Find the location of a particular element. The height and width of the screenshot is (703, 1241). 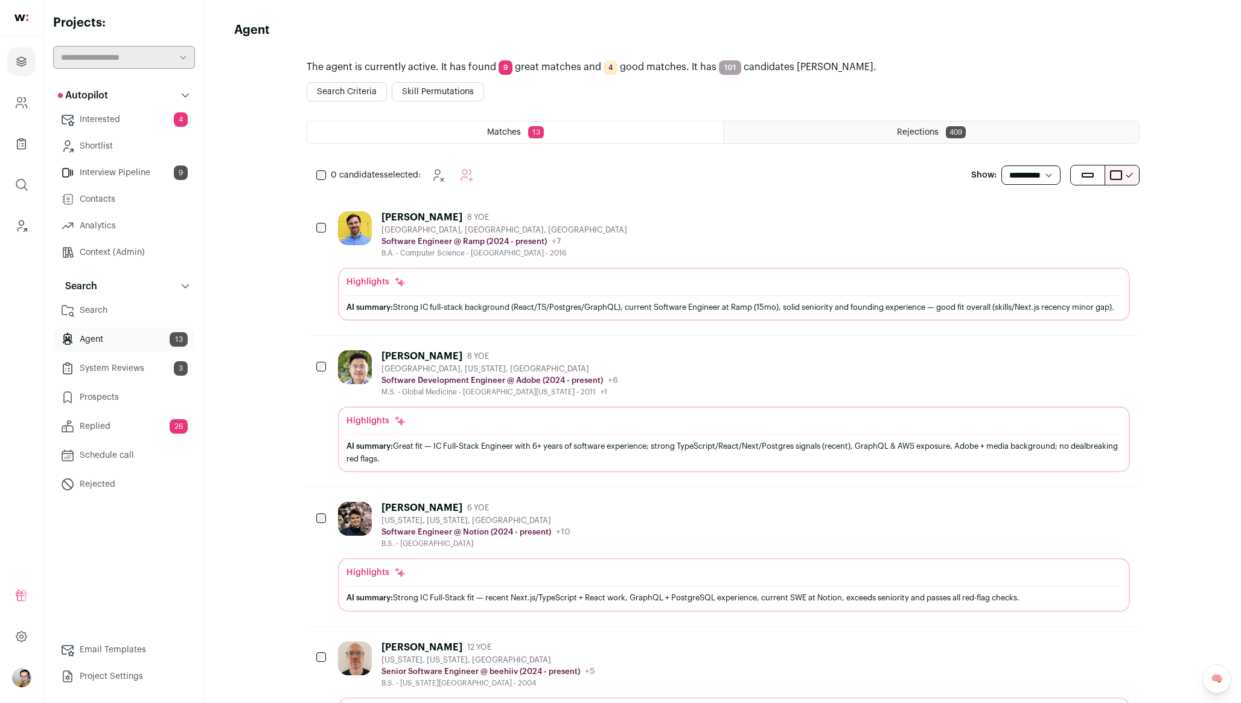

a: Replied26 is located at coordinates (124, 426).